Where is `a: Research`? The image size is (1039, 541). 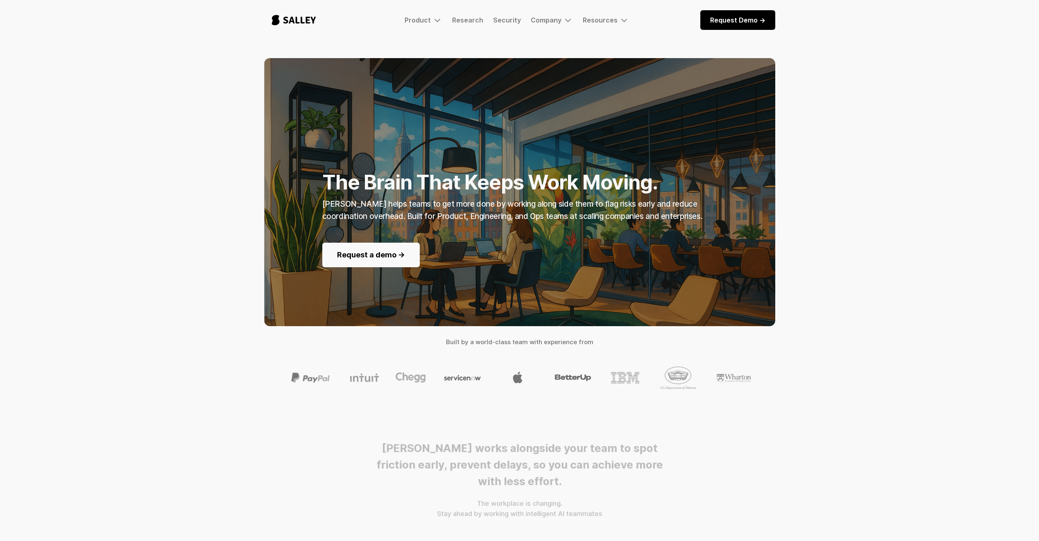
a: Research is located at coordinates (467, 20).